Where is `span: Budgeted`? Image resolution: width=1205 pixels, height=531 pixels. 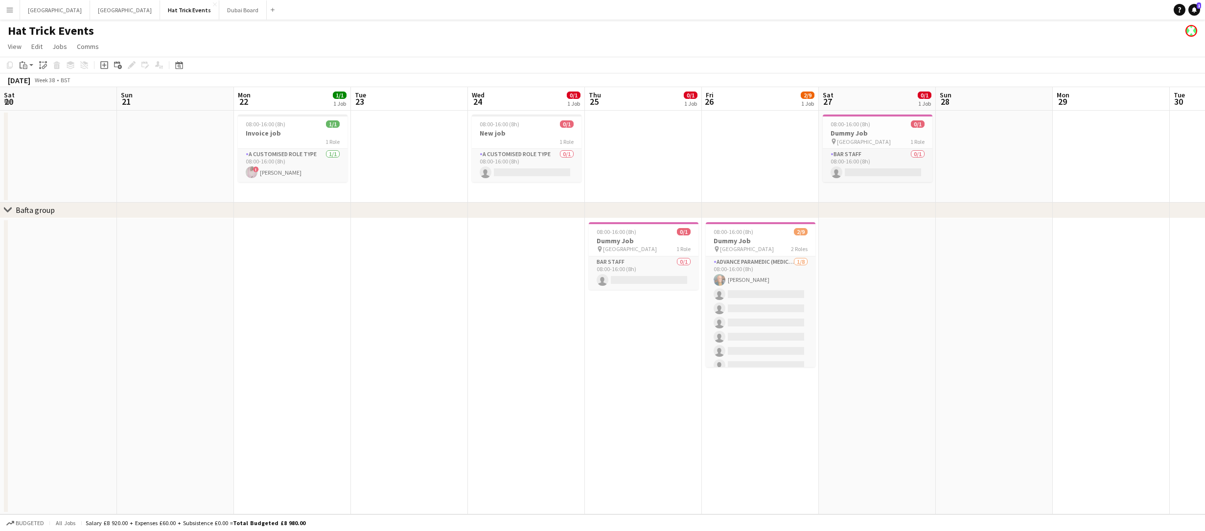 span: Budgeted is located at coordinates (30, 523).